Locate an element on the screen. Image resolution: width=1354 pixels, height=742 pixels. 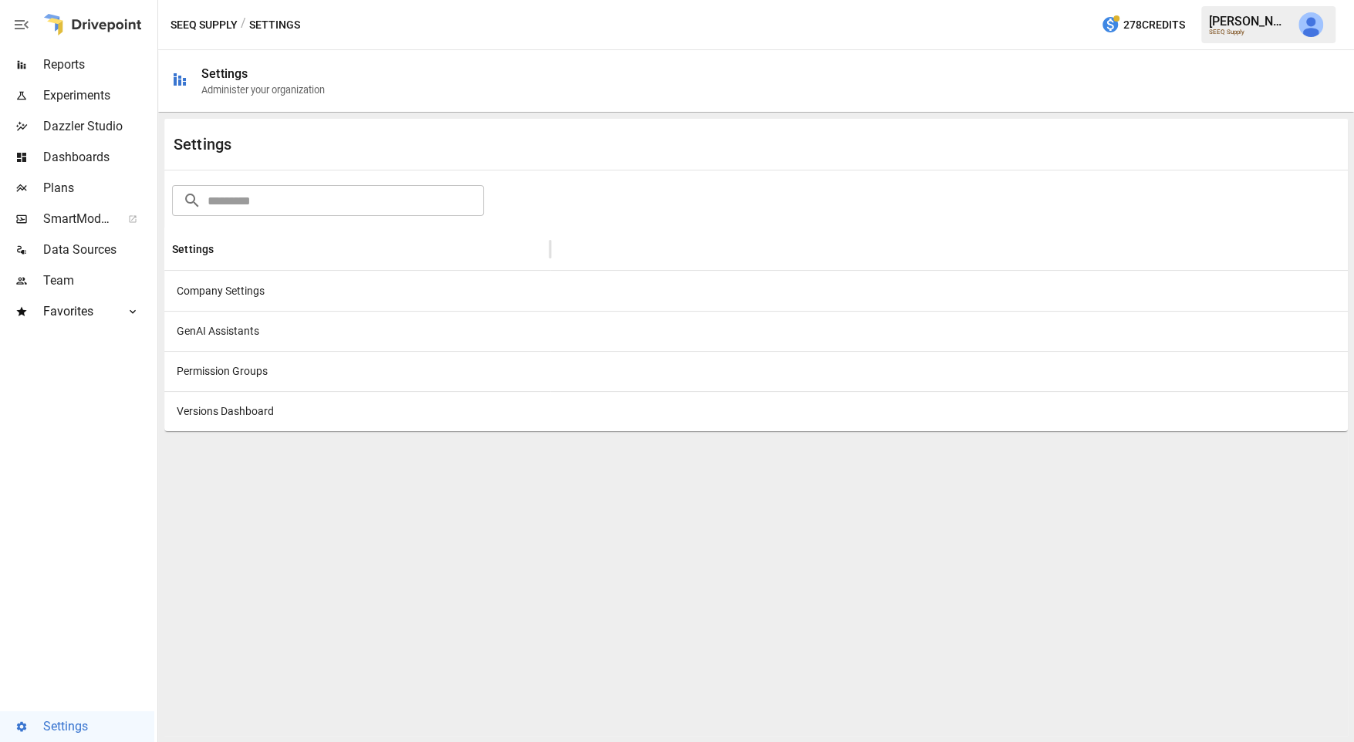
span: Reports is located at coordinates (99, 65).